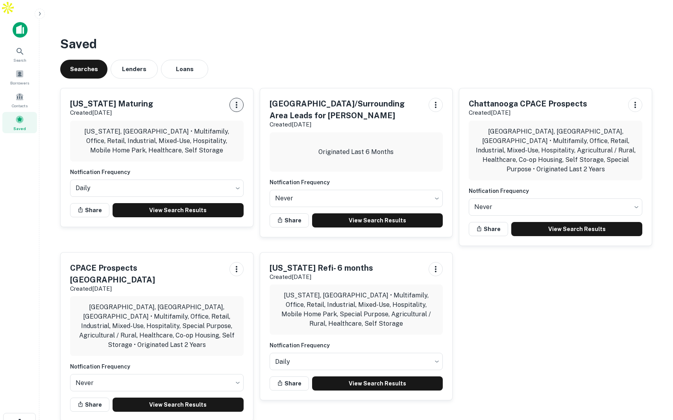 The width and height of the screenshot is (673, 420). I want to click on a: Saved, so click(20, 123).